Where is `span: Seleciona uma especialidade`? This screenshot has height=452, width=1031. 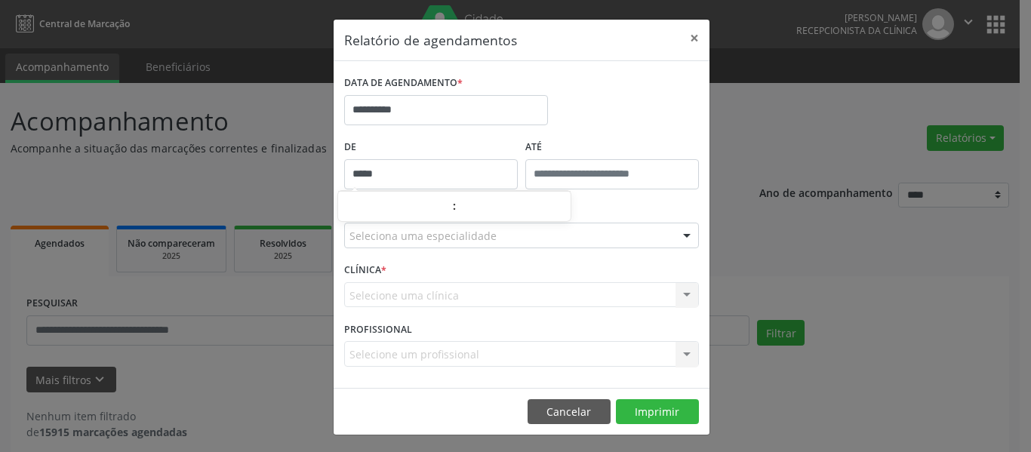
span: Seleciona uma especialidade is located at coordinates (423, 235).